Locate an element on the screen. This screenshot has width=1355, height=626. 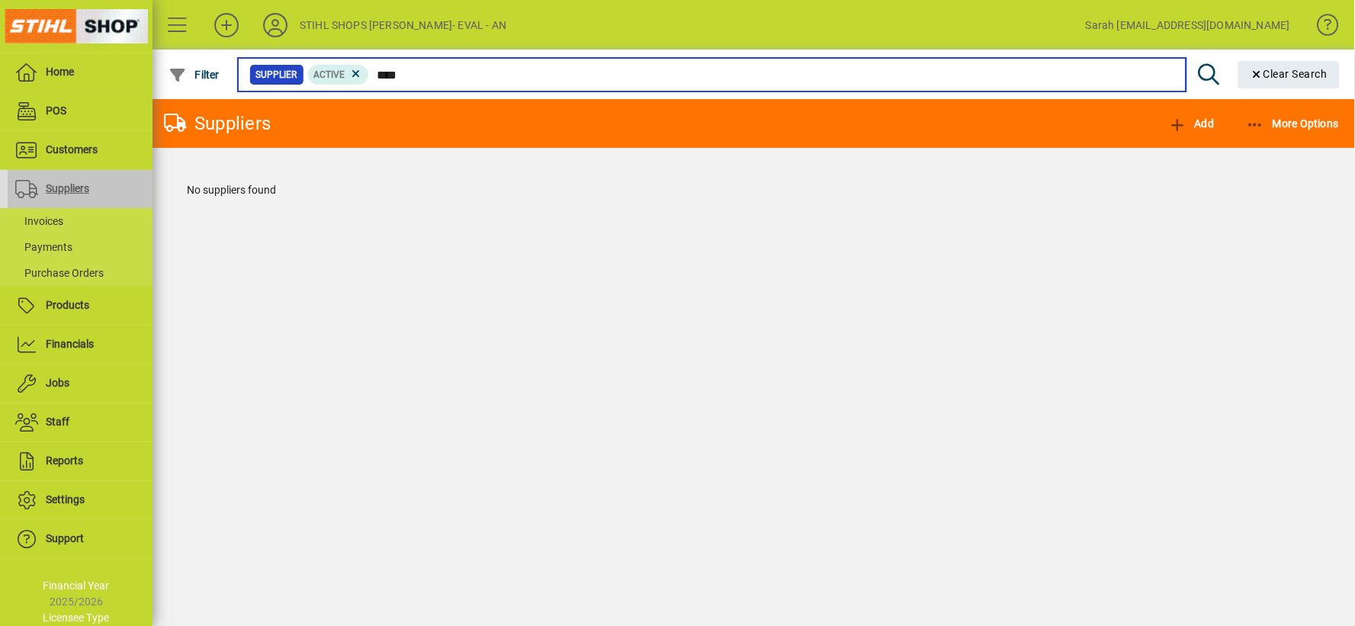
span: More Options is located at coordinates (1293, 124).